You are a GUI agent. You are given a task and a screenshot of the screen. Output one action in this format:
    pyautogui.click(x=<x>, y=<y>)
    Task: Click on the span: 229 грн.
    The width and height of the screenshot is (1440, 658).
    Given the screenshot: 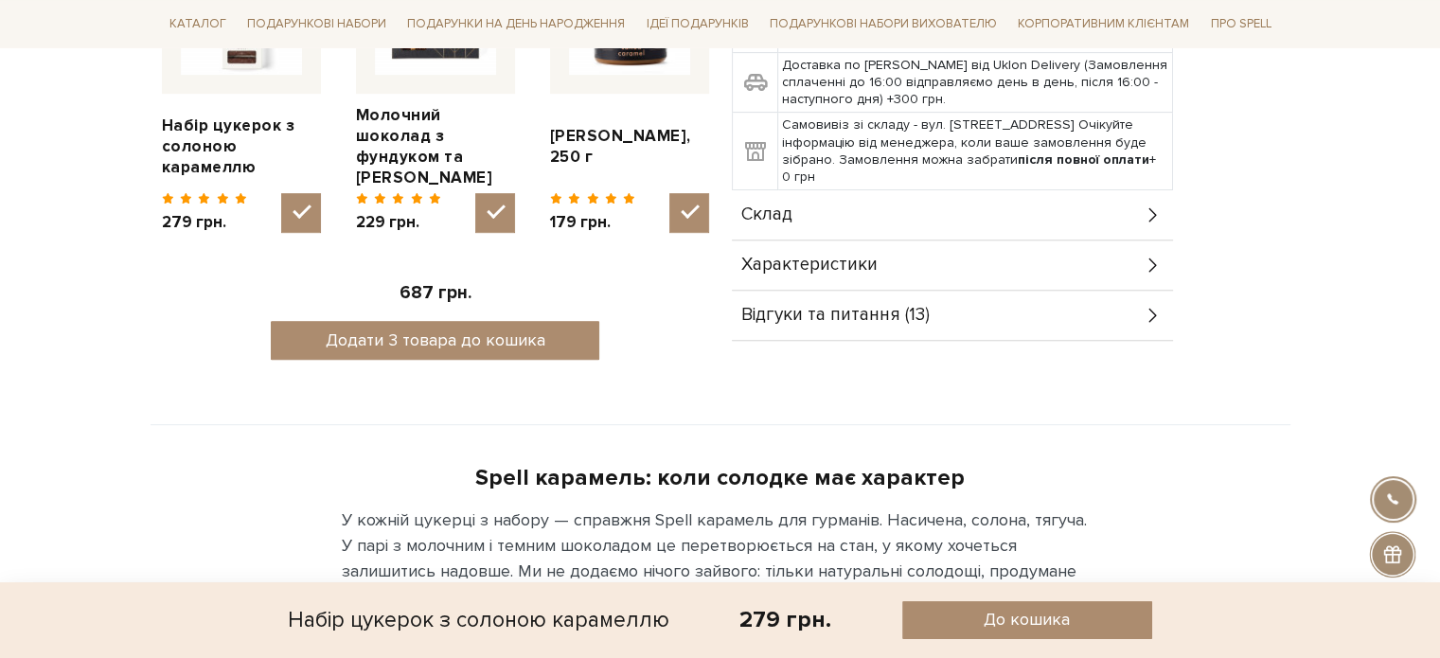 What is the action you would take?
    pyautogui.click(x=399, y=222)
    